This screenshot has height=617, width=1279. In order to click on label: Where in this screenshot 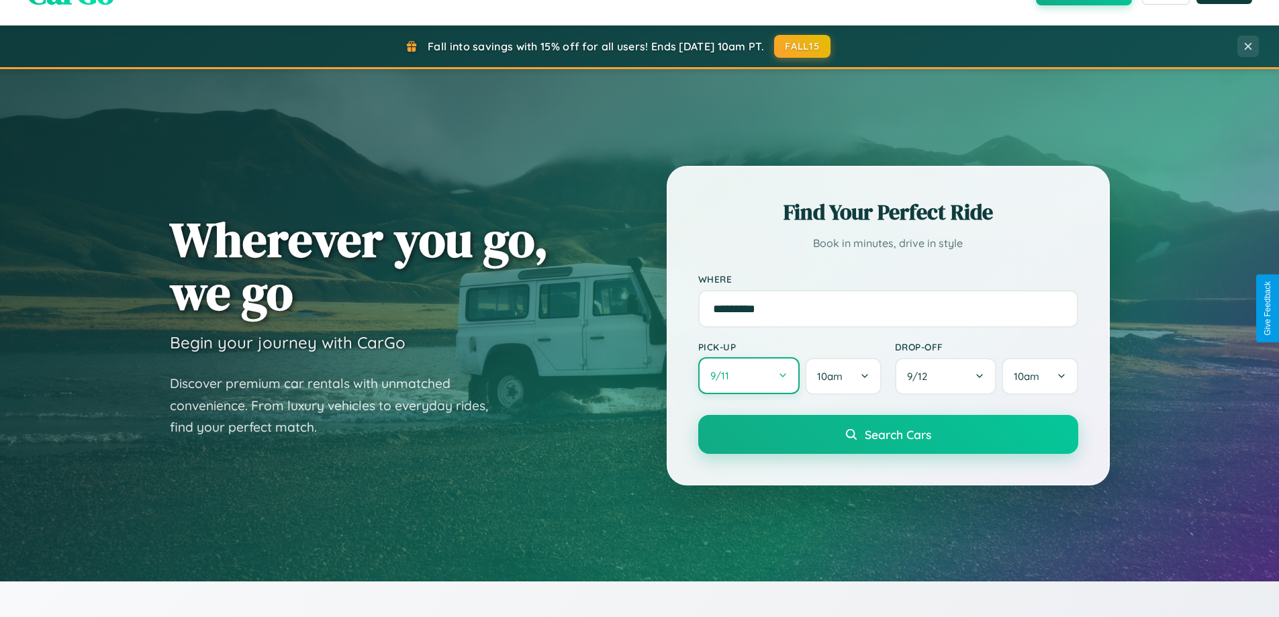, I will do `click(888, 279)`.